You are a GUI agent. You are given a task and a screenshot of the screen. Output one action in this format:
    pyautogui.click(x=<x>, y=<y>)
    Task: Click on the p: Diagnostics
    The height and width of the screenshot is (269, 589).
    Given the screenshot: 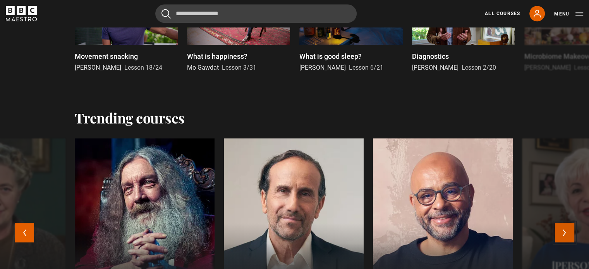 What is the action you would take?
    pyautogui.click(x=430, y=56)
    